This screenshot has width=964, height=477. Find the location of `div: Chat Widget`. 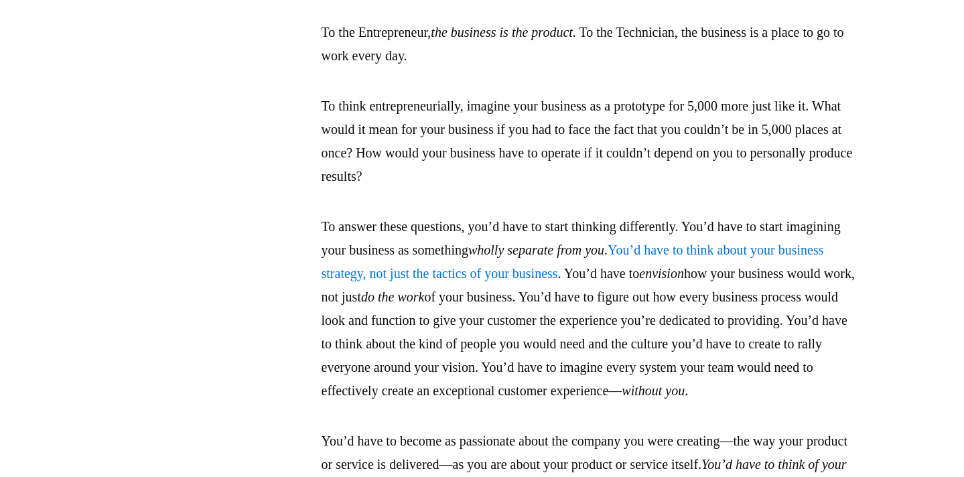

div: Chat Widget is located at coordinates (931, 445).